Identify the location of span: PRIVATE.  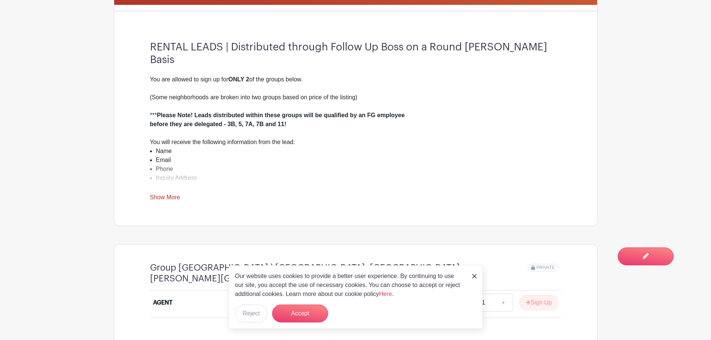
(546, 268).